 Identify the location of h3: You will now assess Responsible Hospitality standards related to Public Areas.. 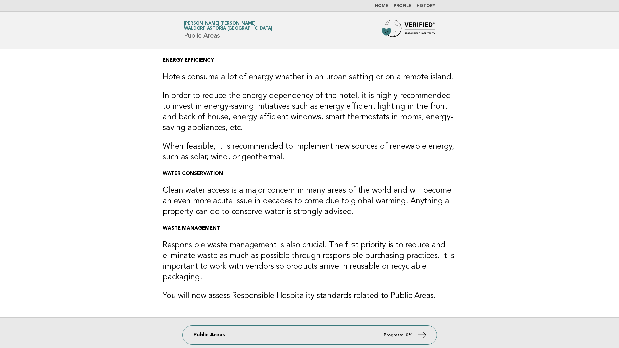
(309, 296).